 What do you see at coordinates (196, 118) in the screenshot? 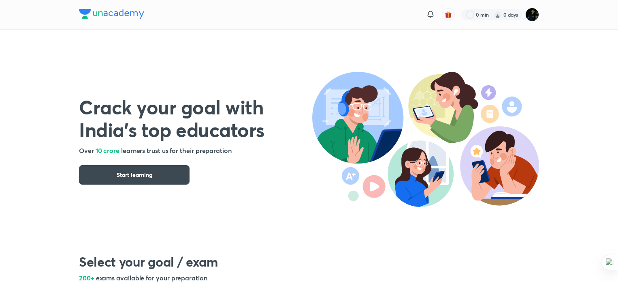
I see `h1: Crack your goal with India’s top educators` at bounding box center [196, 118].